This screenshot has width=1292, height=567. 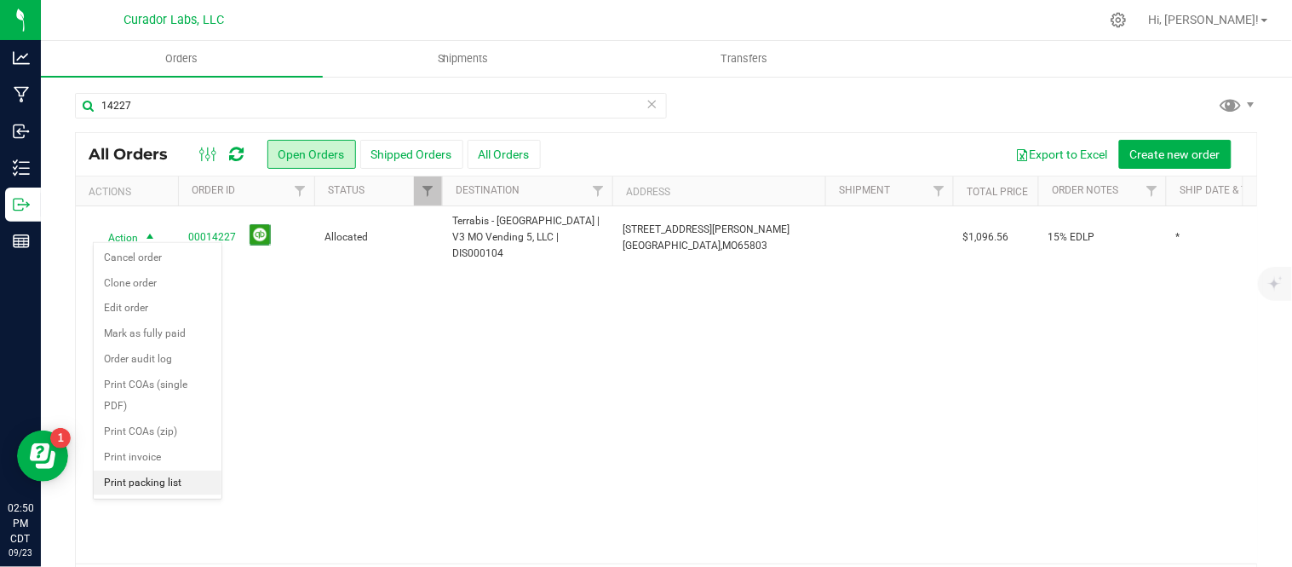 What do you see at coordinates (116, 238) in the screenshot?
I see `span: Action` at bounding box center [116, 238].